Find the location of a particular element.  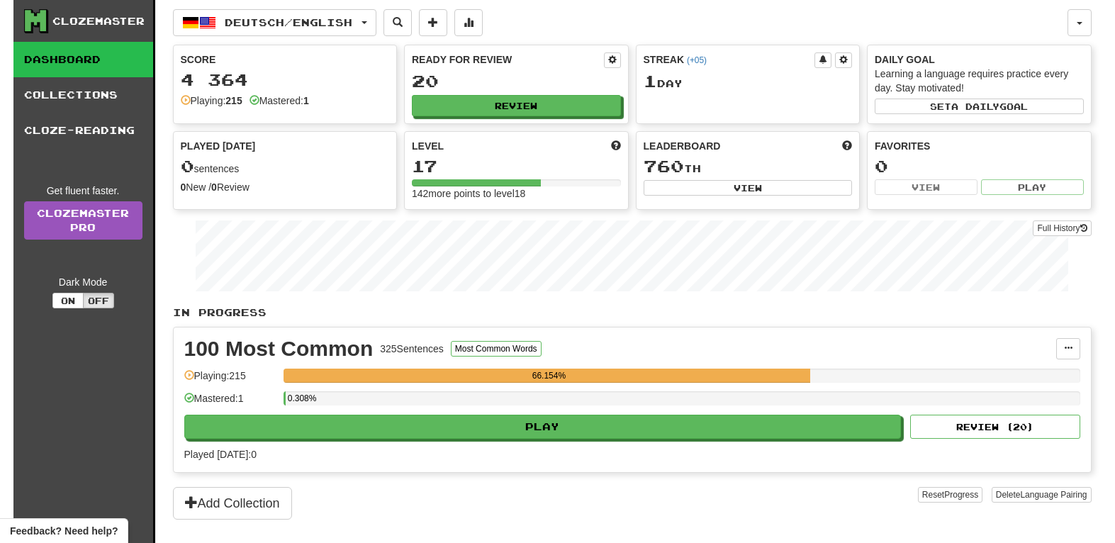

button: Search sentences is located at coordinates (398, 23).